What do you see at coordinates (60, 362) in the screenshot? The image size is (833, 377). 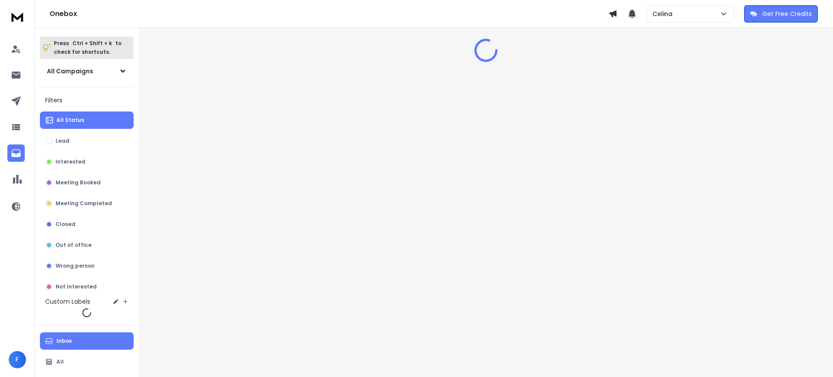 I see `p: All` at bounding box center [60, 362].